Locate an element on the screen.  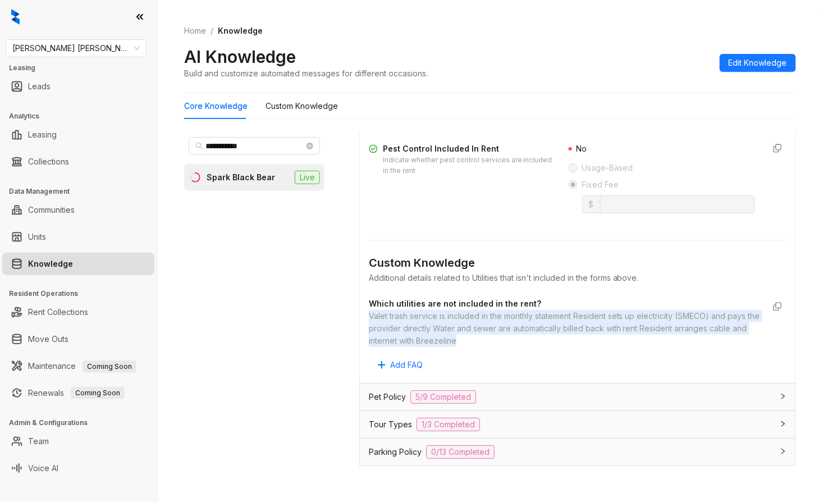
h3: Analytics is located at coordinates (83, 116).